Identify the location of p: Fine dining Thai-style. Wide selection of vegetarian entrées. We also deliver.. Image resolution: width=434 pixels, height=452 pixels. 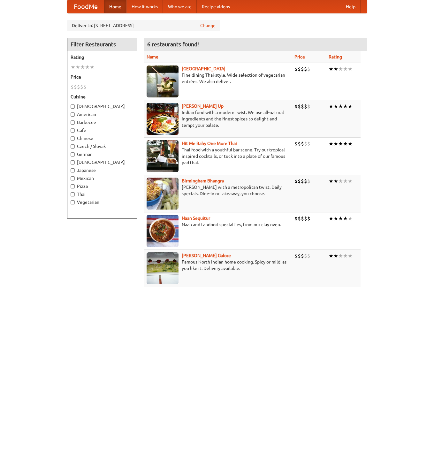
(218, 78).